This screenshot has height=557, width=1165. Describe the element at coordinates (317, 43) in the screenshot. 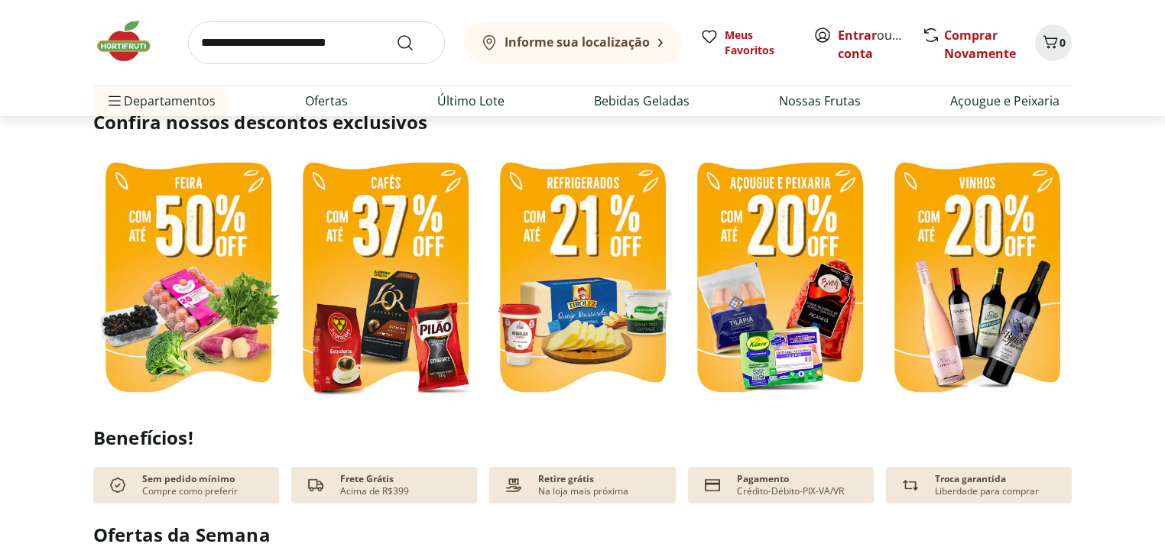

I see `input: search` at that location.